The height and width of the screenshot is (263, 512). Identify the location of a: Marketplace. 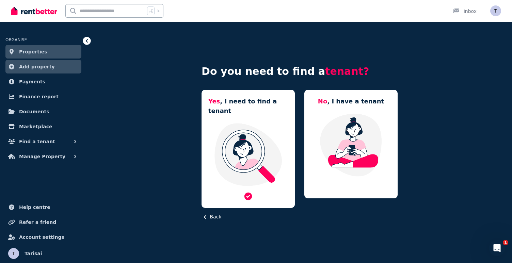
(43, 127).